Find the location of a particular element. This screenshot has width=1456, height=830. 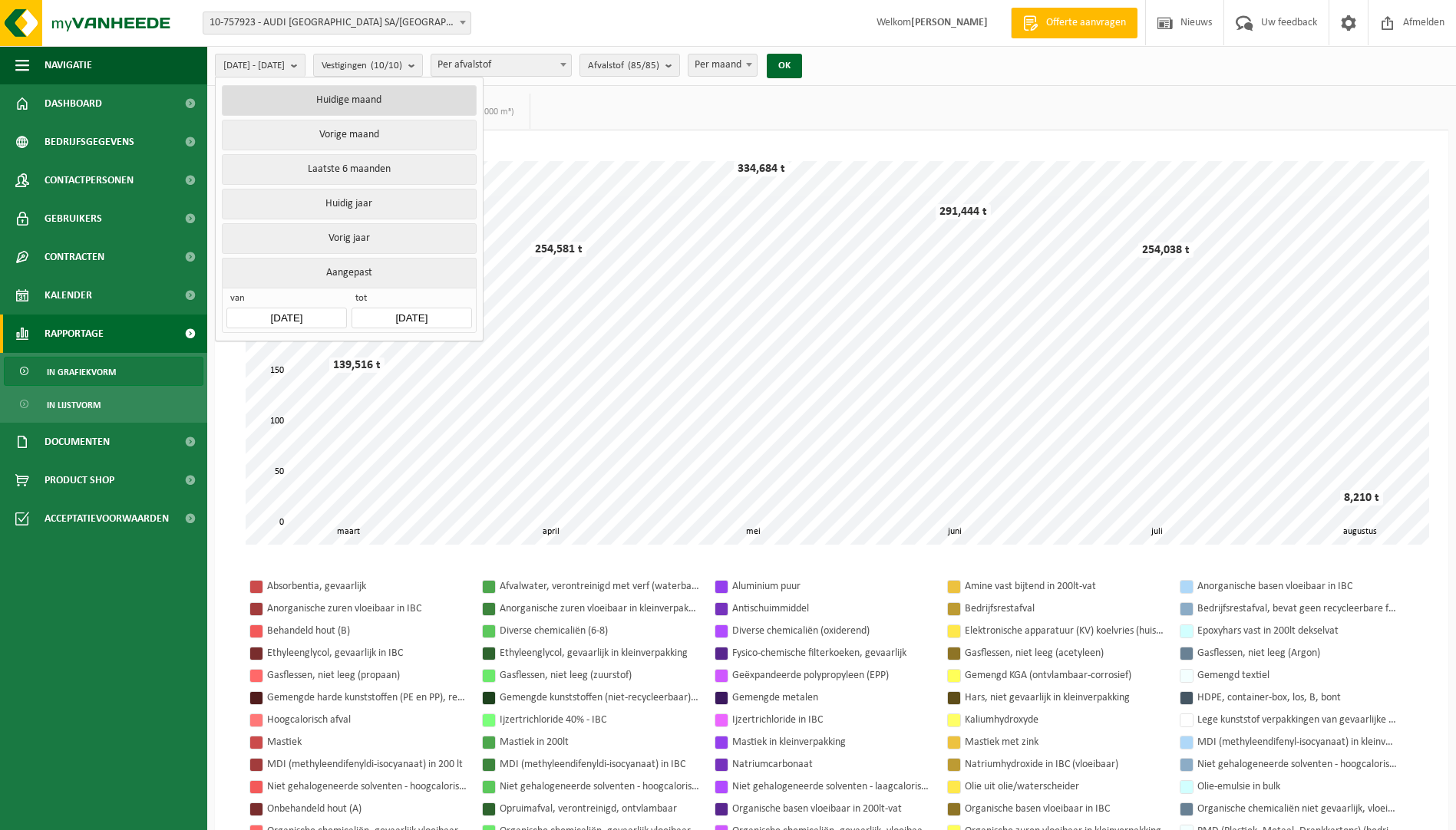

div: Gemengd textiel is located at coordinates (1297, 675).